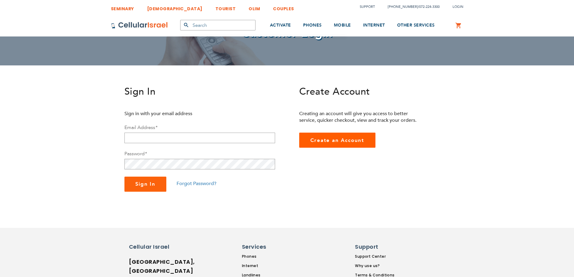  What do you see at coordinates (416, 25) in the screenshot?
I see `a: OTHER SERVICES` at bounding box center [416, 25].